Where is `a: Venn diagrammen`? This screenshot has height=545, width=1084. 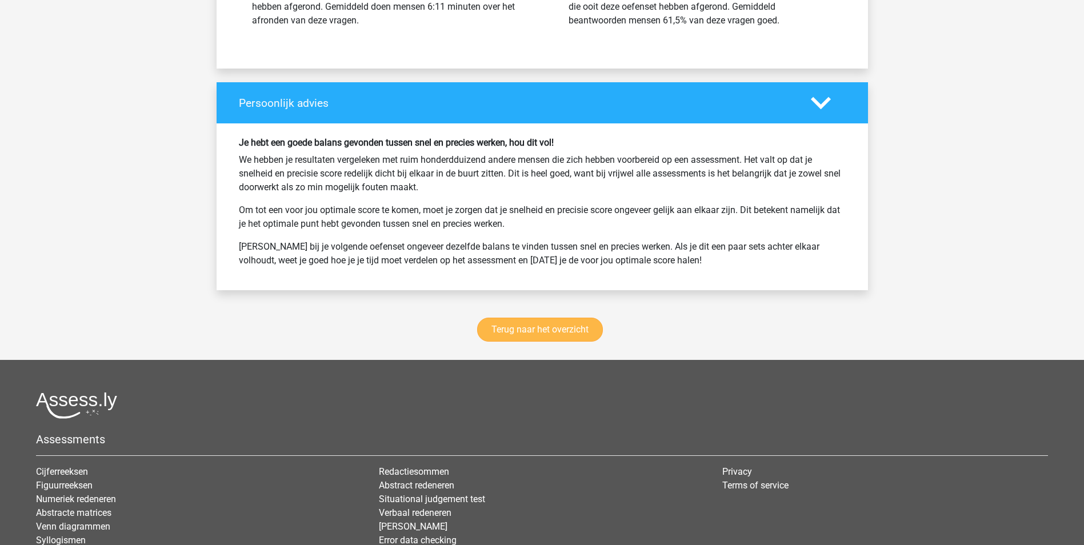
a: Venn diagrammen is located at coordinates (73, 526).